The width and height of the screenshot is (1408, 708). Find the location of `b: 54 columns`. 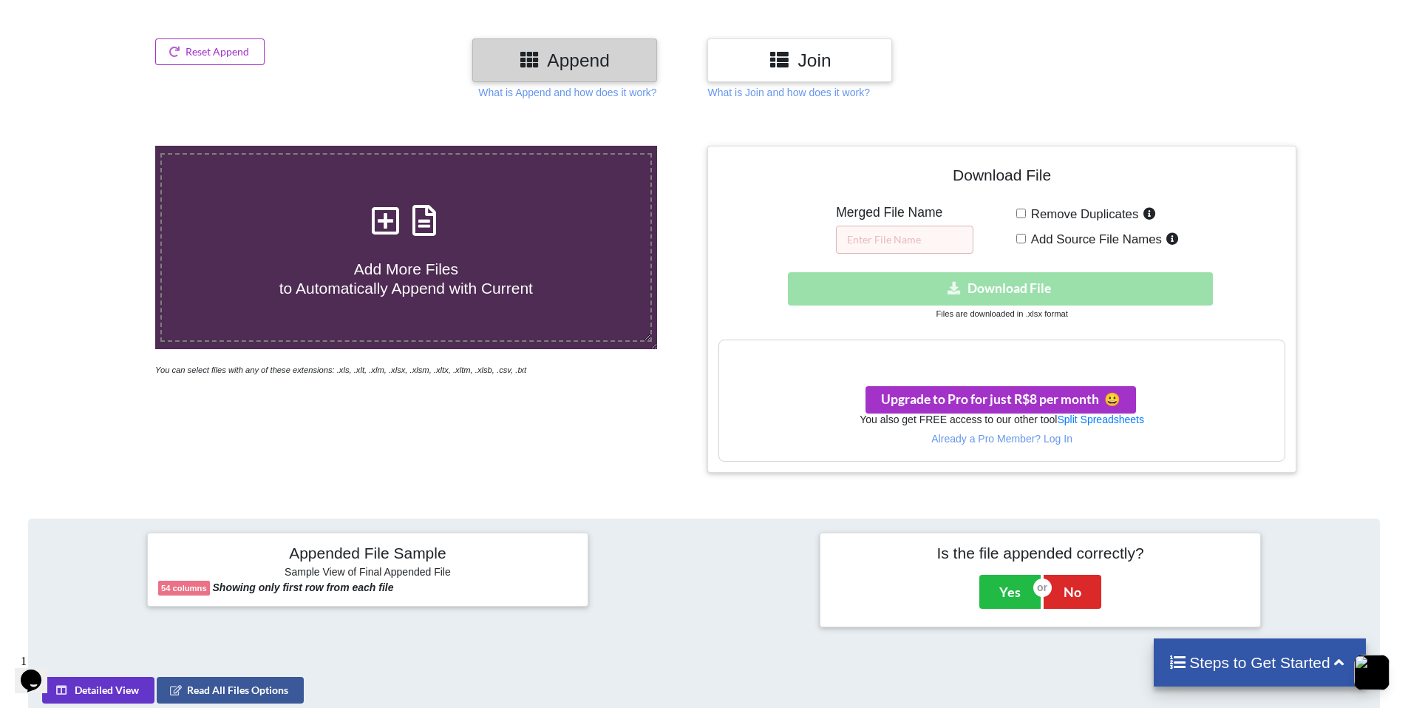

b: 54 columns is located at coordinates (184, 588).